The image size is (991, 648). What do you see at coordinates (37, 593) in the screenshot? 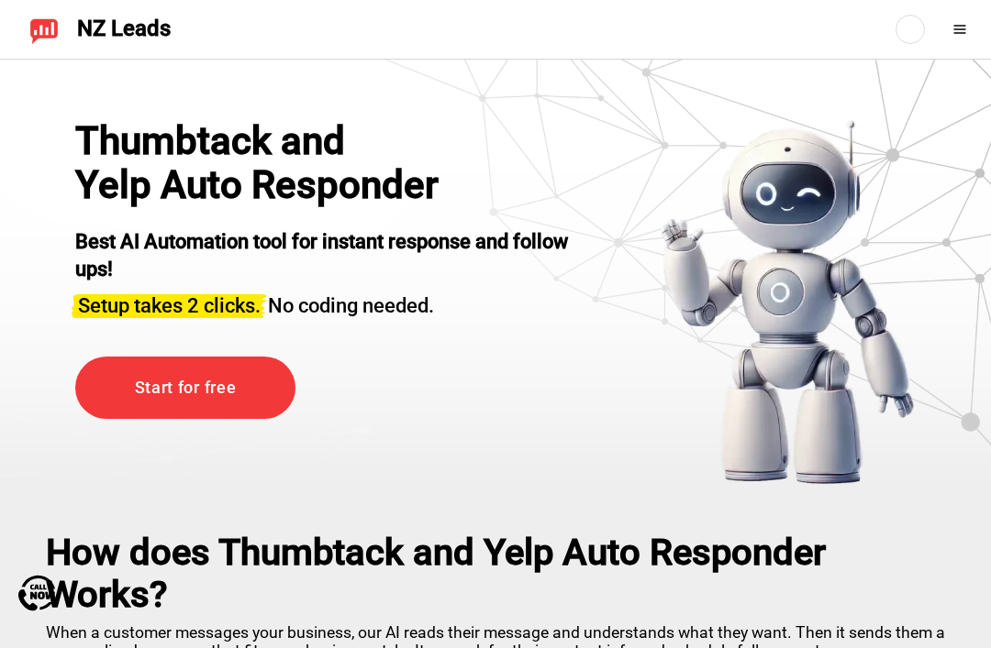
I see `img: Call Now` at bounding box center [37, 593].